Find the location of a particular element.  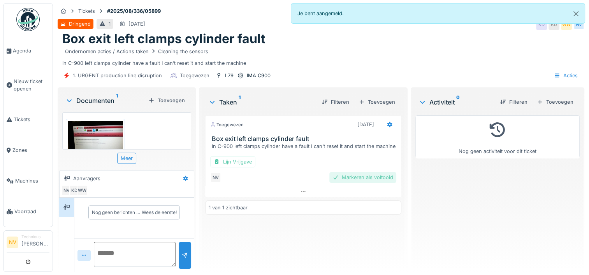

a: Tickets is located at coordinates (28, 119).